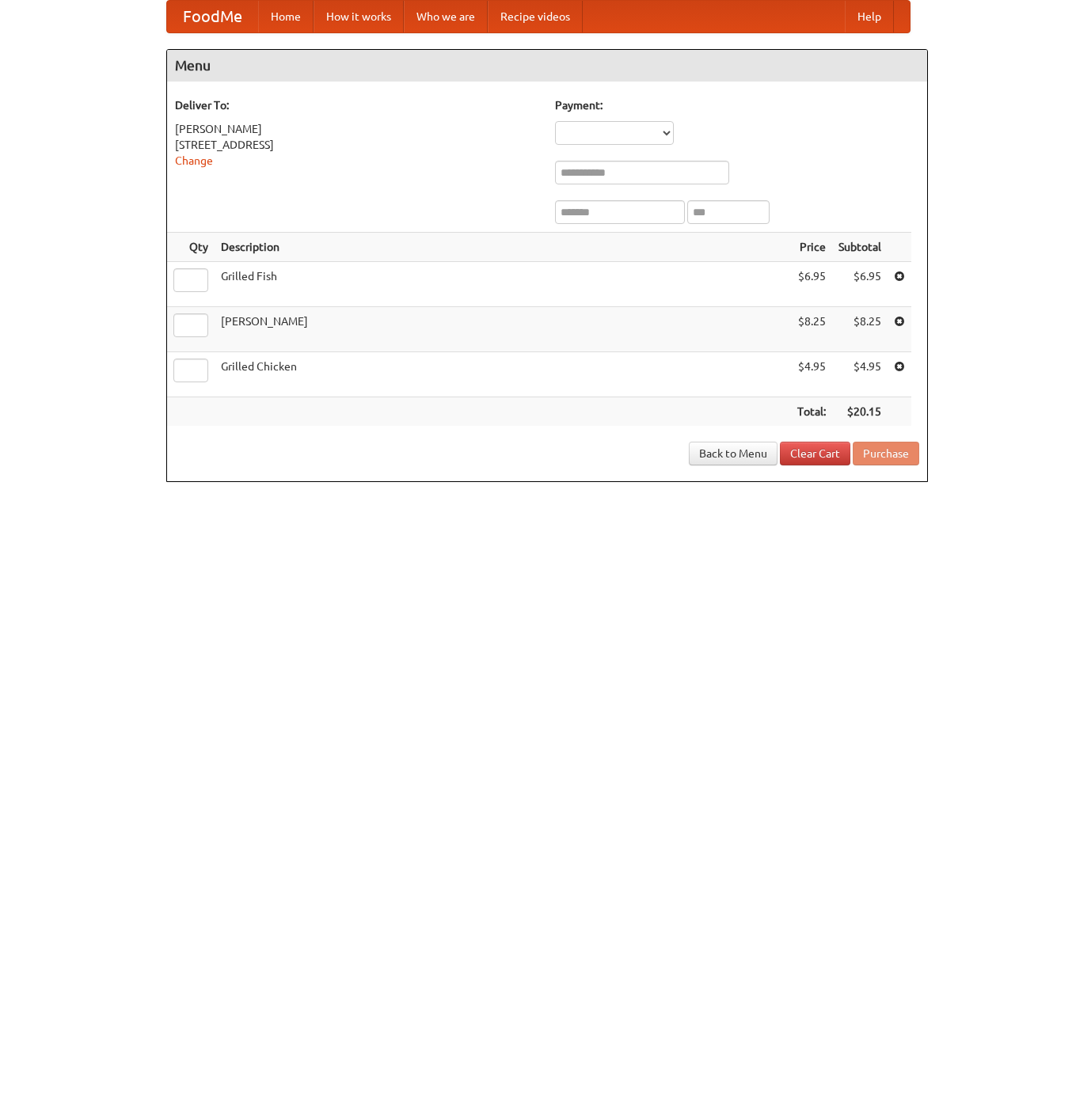  Describe the element at coordinates (737, 105) in the screenshot. I see `h5: Payment:` at that location.